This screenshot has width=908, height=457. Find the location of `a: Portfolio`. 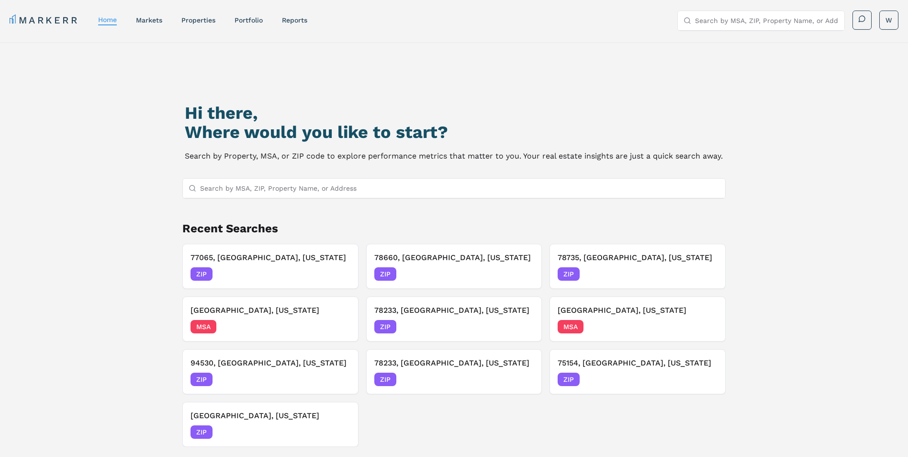

a: Portfolio is located at coordinates (249, 20).